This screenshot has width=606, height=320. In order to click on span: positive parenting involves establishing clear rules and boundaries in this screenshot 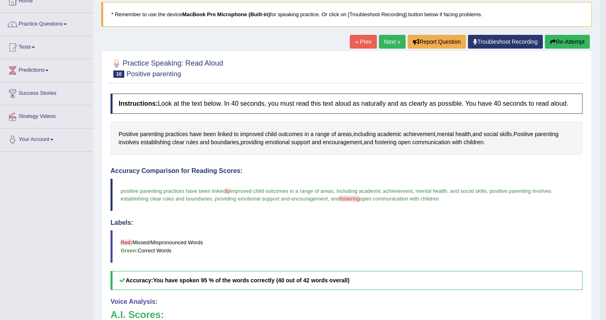, I will do `click(337, 195)`.